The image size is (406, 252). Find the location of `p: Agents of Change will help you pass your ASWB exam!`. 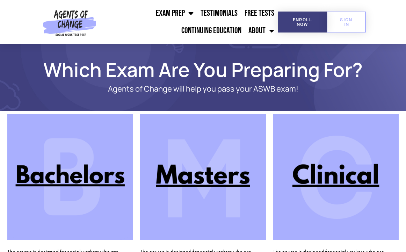

p: Agents of Change will help you pass your ASWB exam! is located at coordinates (203, 89).